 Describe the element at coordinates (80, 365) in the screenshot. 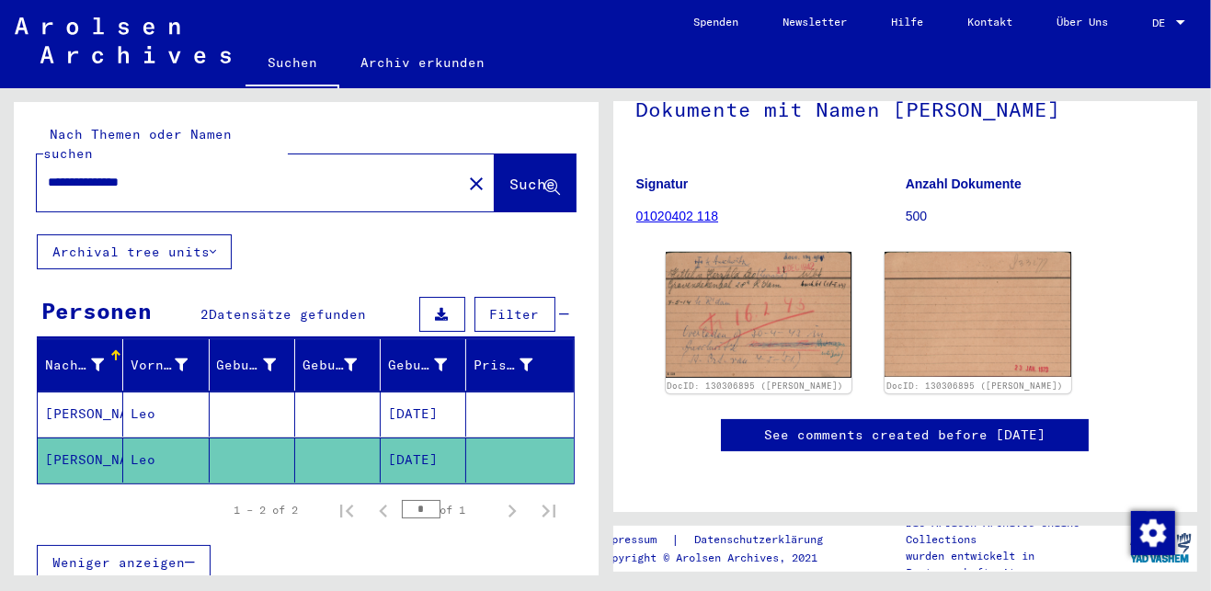

I see `mat-header-cell: Nachname` at that location.